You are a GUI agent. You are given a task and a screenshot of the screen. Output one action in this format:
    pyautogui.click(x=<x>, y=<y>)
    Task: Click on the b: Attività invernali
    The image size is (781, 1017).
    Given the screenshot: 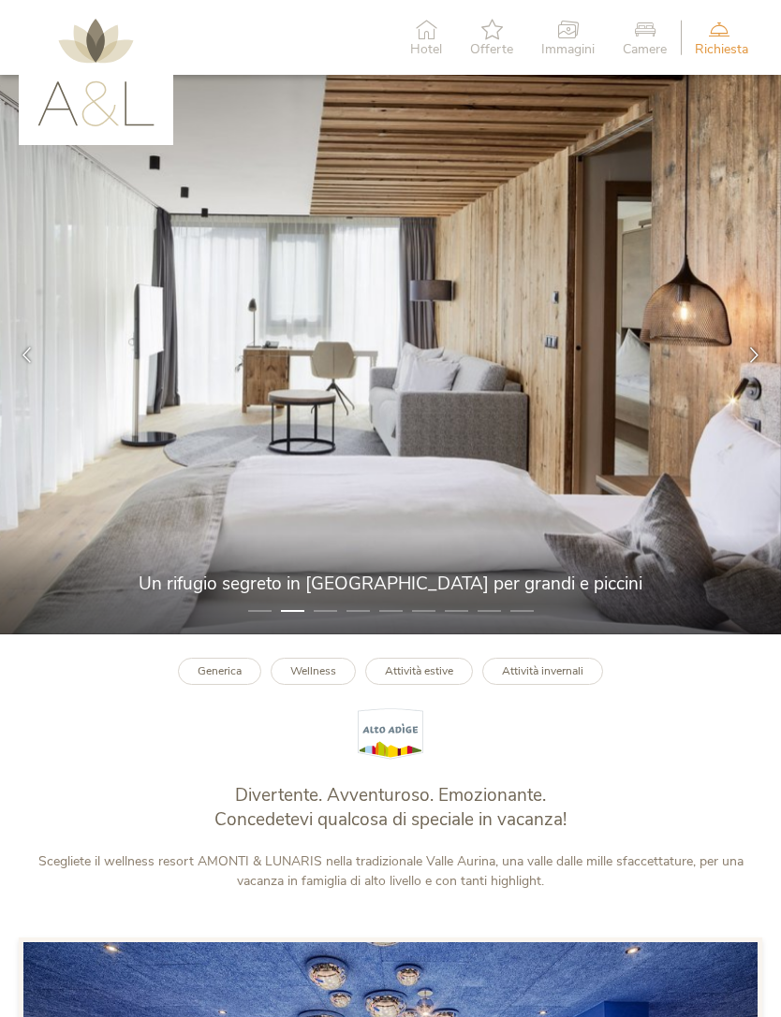 What is the action you would take?
    pyautogui.click(x=542, y=671)
    